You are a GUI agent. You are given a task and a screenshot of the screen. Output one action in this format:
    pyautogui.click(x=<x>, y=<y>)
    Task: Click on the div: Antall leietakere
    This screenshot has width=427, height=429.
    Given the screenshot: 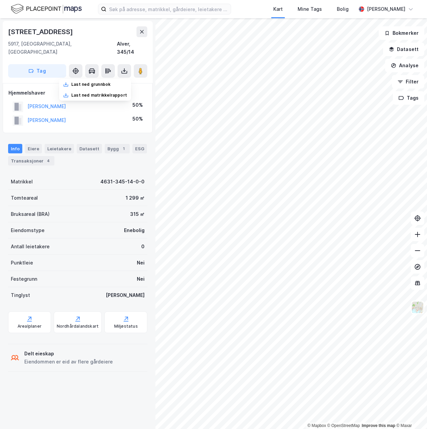 What is the action you would take?
    pyautogui.click(x=30, y=246)
    